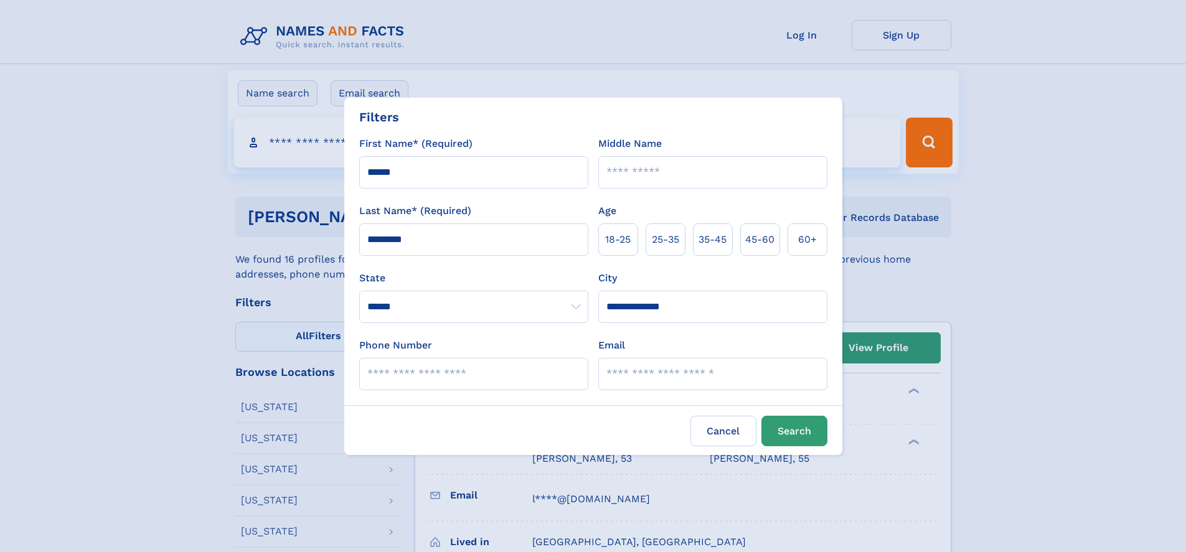 The height and width of the screenshot is (552, 1186). What do you see at coordinates (795, 431) in the screenshot?
I see `button: Search` at bounding box center [795, 431].